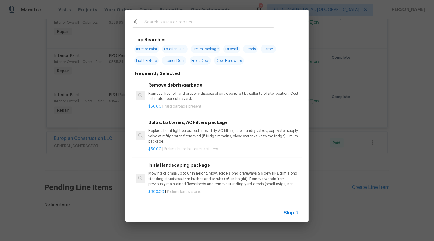  Describe the element at coordinates (156, 192) in the screenshot. I see `span: $300.00` at that location.